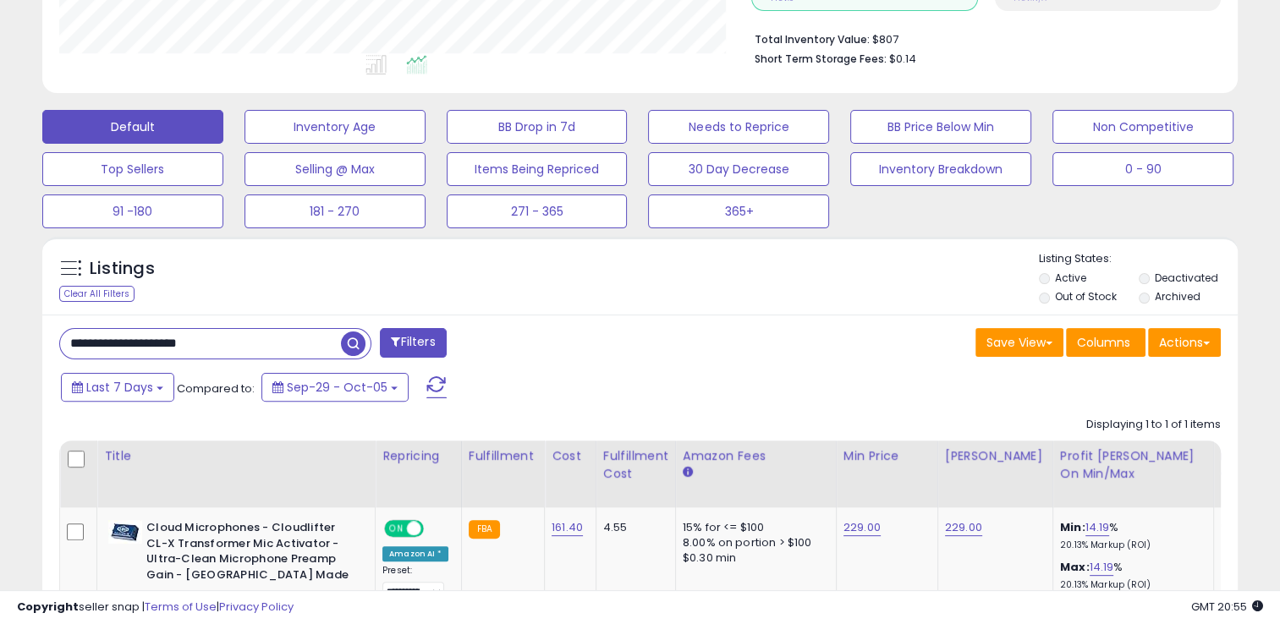 This screenshot has height=624, width=1280. I want to click on a: Terms of Use, so click(180, 606).